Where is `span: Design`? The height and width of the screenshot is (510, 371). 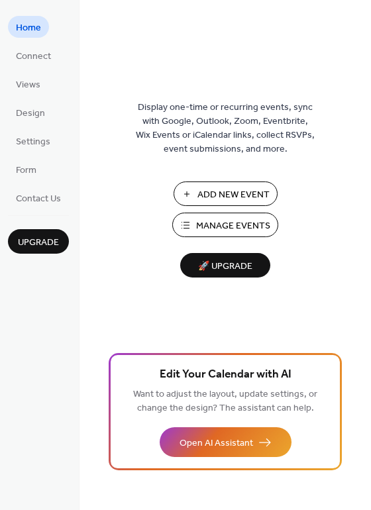 span: Design is located at coordinates (30, 113).